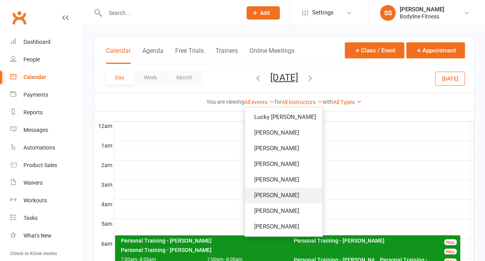 The width and height of the screenshot is (485, 261). I want to click on th: 1am, so click(104, 145).